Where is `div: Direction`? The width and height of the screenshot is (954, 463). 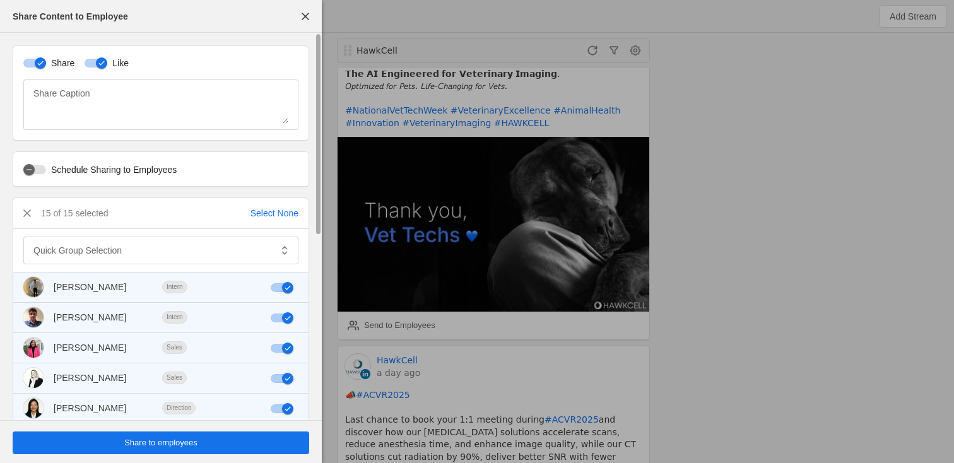
div: Direction is located at coordinates (179, 408).